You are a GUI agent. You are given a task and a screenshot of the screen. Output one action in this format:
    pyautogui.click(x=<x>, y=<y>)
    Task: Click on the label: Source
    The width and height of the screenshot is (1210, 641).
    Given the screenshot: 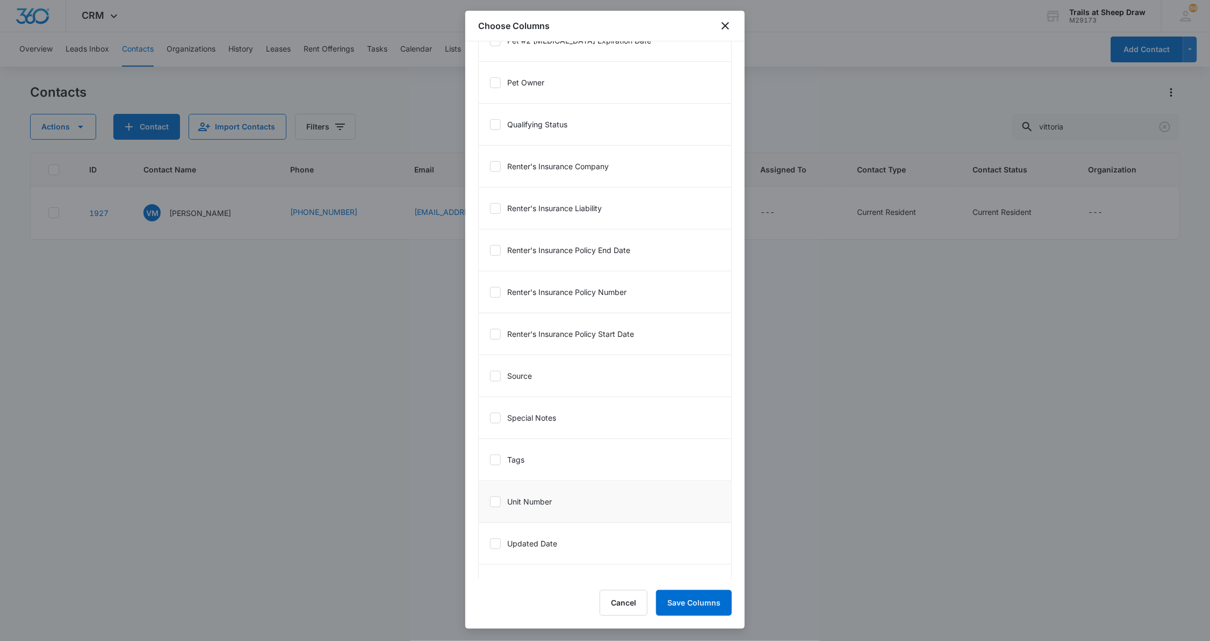 What is the action you would take?
    pyautogui.click(x=511, y=376)
    